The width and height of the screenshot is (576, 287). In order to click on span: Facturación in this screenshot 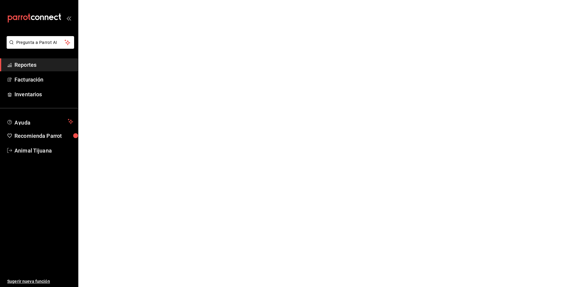, I will do `click(44, 80)`.